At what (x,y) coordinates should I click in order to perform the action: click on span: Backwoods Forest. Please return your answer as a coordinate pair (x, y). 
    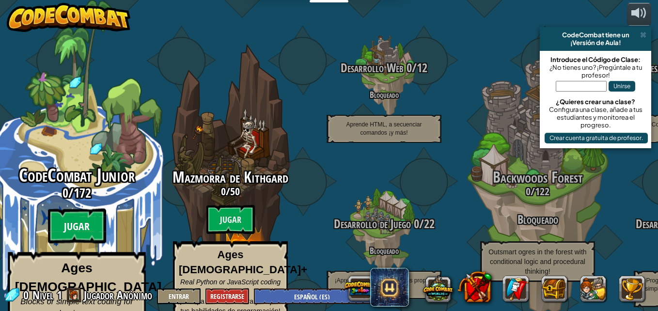
    Looking at the image, I should click on (538, 177).